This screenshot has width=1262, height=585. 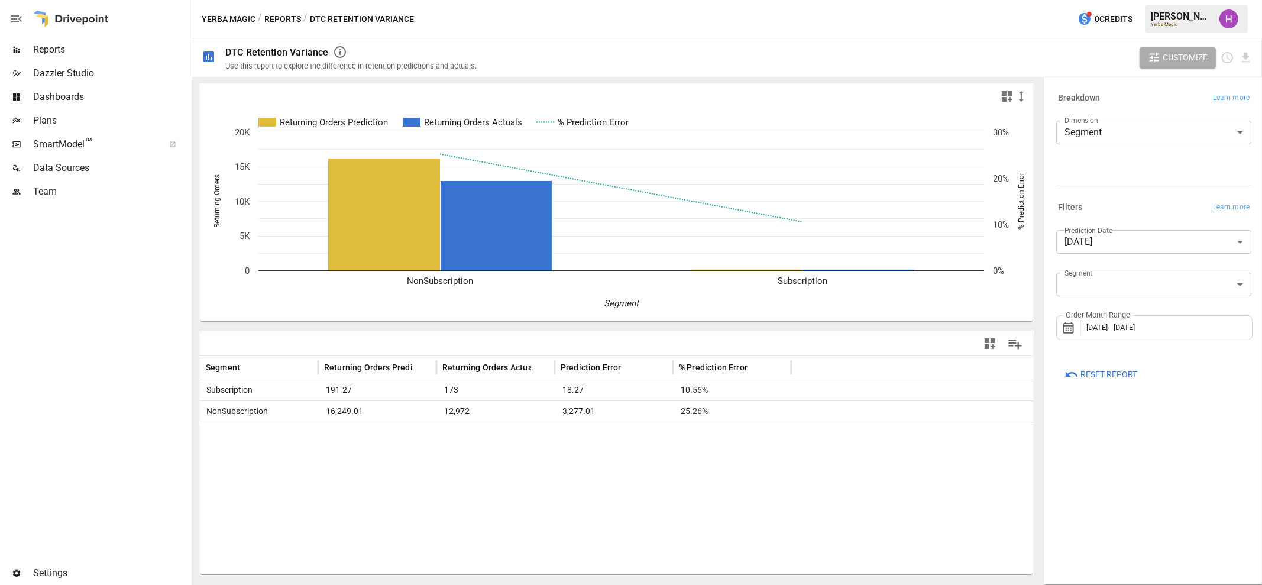 I want to click on button: Schedule report, so click(x=1227, y=57).